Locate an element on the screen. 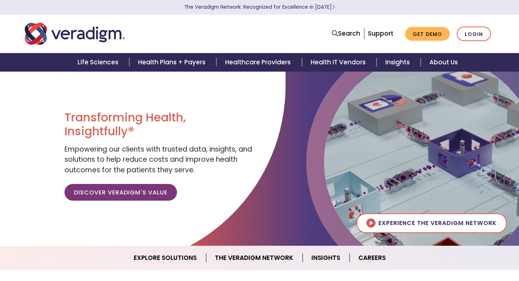 This screenshot has width=519, height=281. span: Empowering our clients with trusted data, insights, and solutions to help reduce costs and improv... is located at coordinates (158, 160).